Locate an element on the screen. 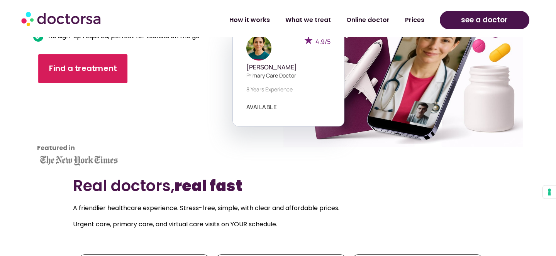 Image resolution: width=556 pixels, height=256 pixels. a: What we treat is located at coordinates (308, 20).